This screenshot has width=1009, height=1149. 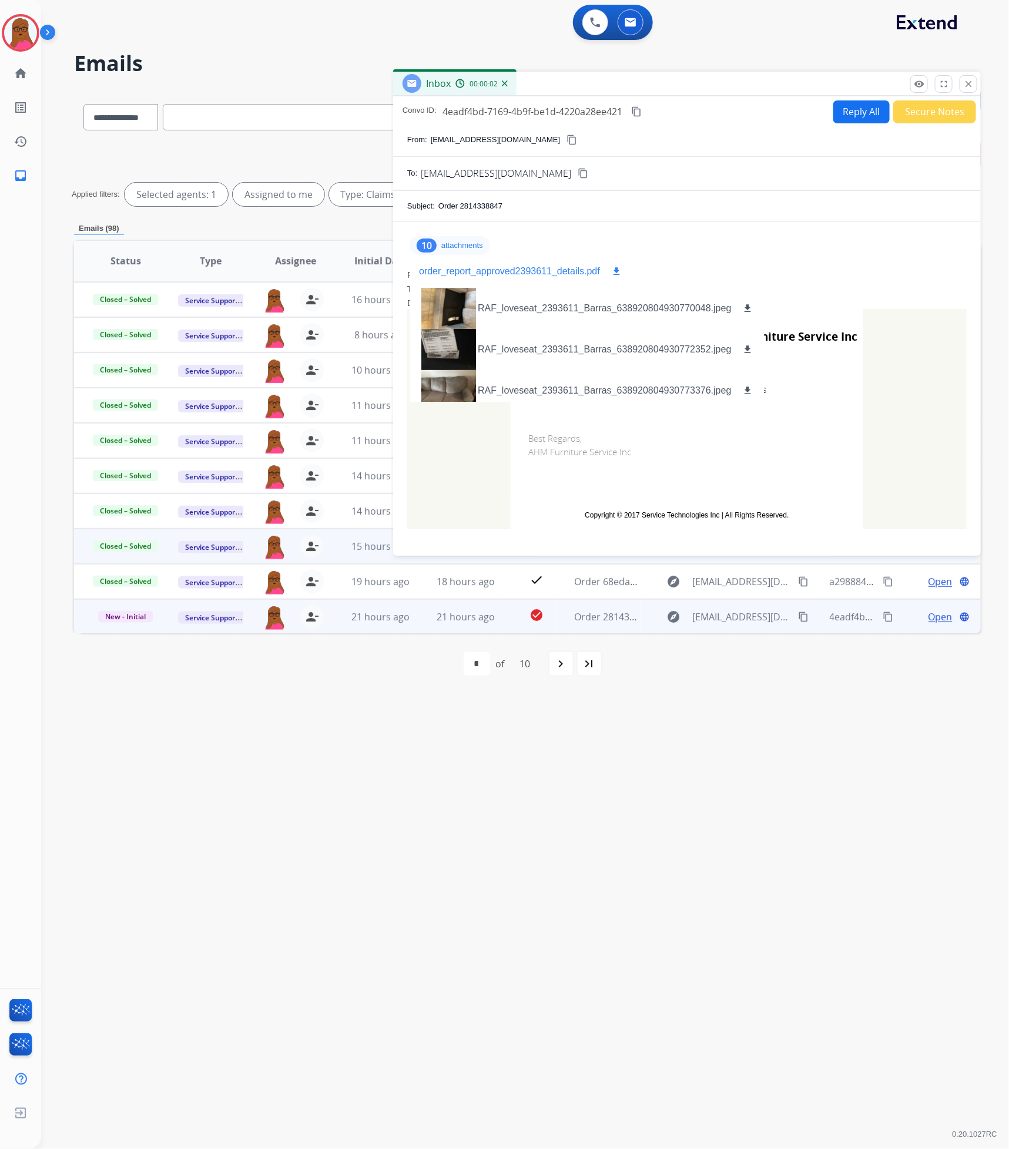 I want to click on td: Best Regards, AHM Furniture Service Inc, so click(x=687, y=456).